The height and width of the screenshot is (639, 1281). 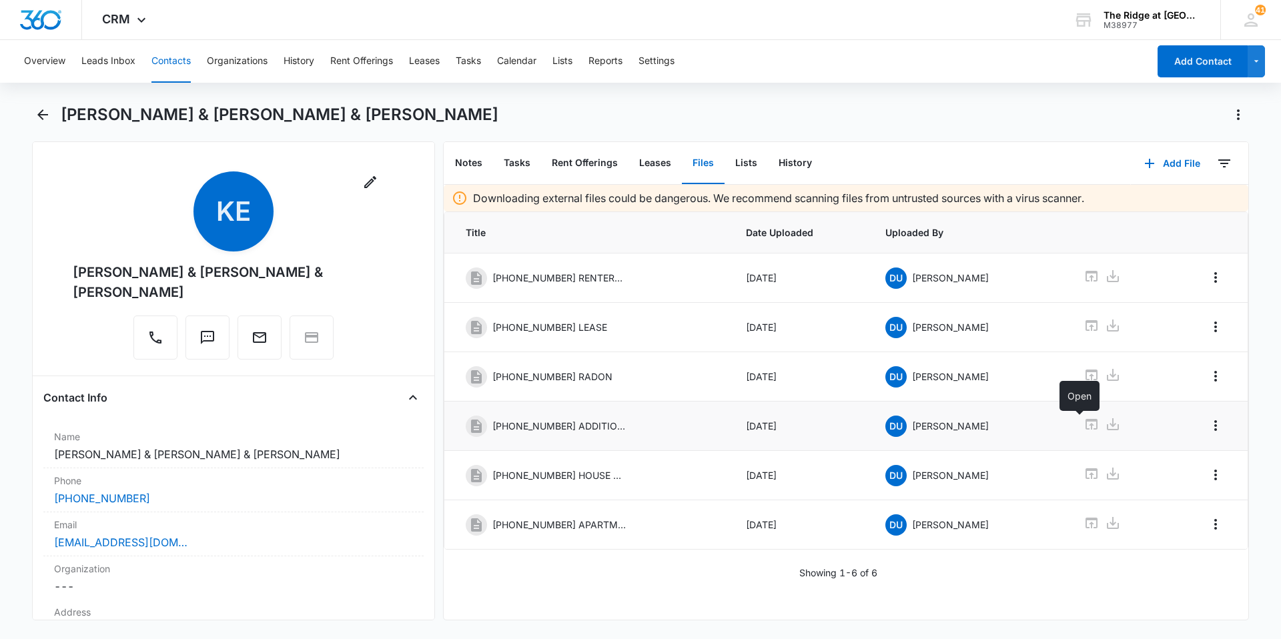 What do you see at coordinates (1152, 25) in the screenshot?
I see `div: account id` at bounding box center [1152, 25].